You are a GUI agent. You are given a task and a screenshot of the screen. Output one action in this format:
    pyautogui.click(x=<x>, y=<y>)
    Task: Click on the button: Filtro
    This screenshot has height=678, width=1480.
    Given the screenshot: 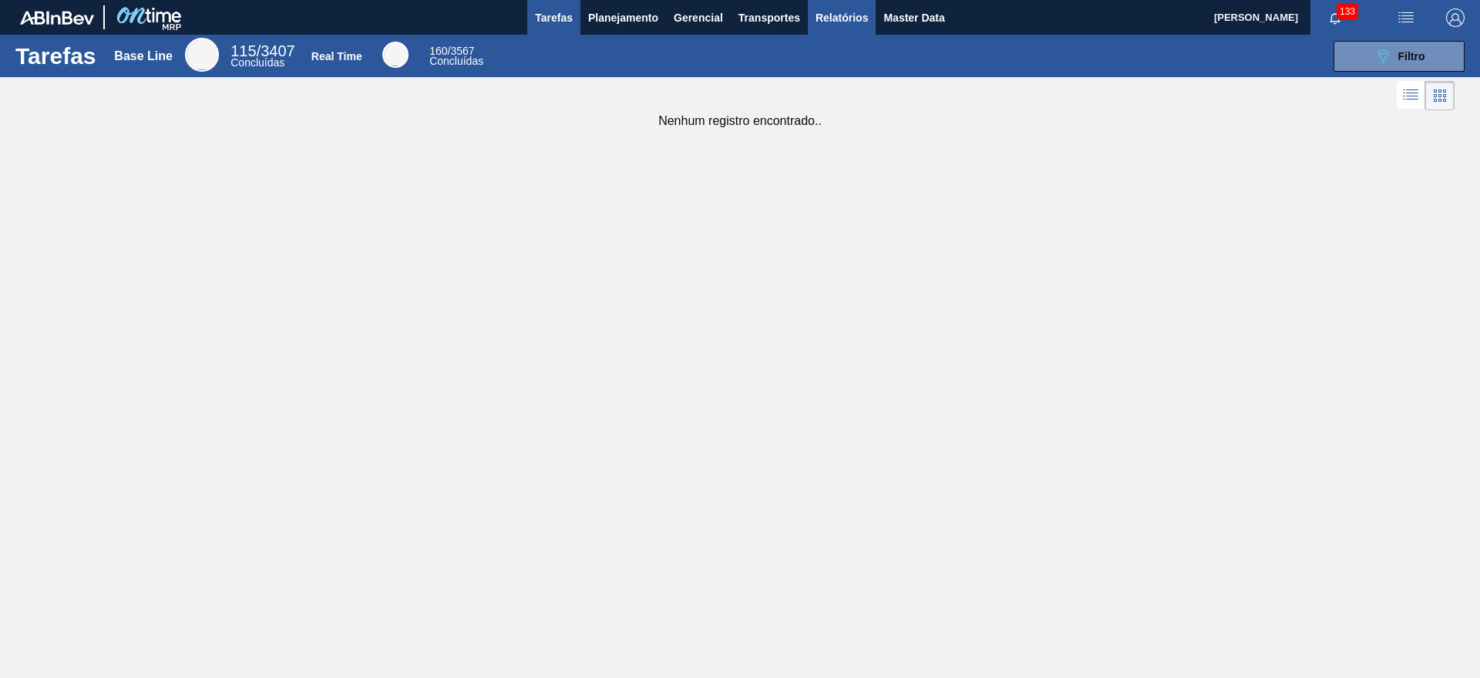 What is the action you would take?
    pyautogui.click(x=1399, y=56)
    